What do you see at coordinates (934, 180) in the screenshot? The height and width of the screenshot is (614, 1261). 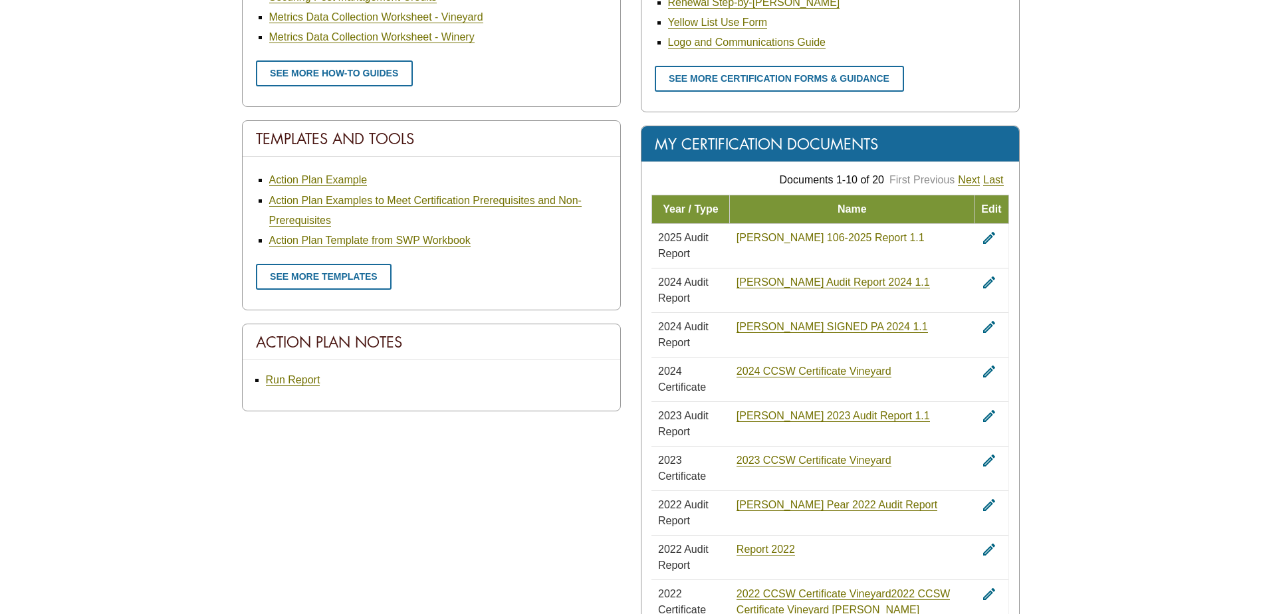 I see `a: Previous` at bounding box center [934, 180].